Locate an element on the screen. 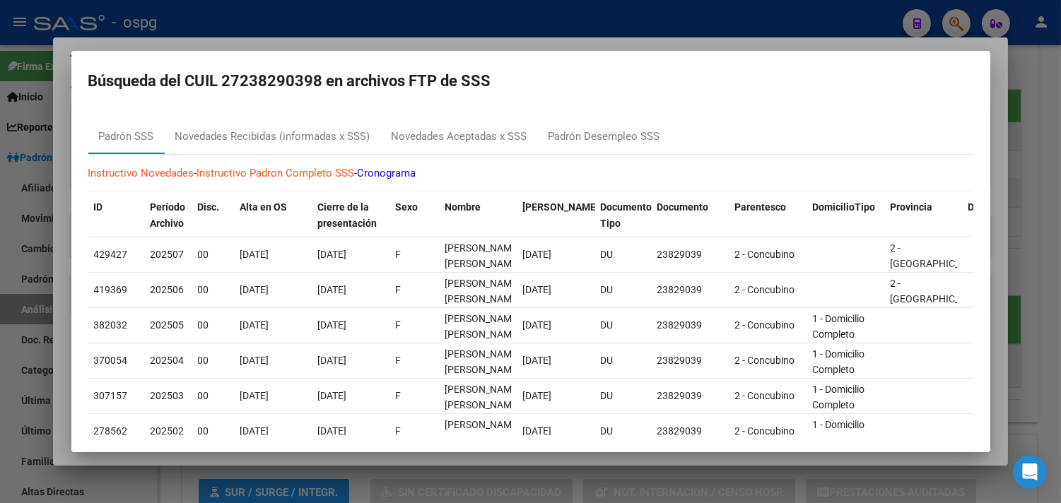 Image resolution: width=1061 pixels, height=503 pixels. datatable-header-cell: Provincia is located at coordinates (923, 215).